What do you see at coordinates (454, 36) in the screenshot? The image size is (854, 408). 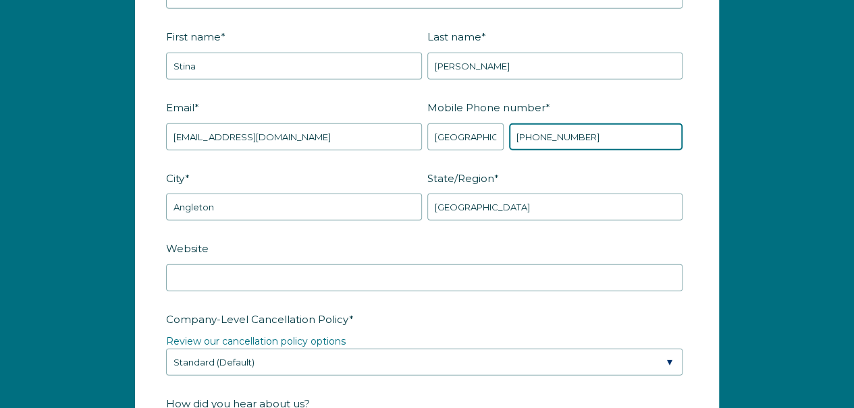 I see `span: Last name` at bounding box center [454, 36].